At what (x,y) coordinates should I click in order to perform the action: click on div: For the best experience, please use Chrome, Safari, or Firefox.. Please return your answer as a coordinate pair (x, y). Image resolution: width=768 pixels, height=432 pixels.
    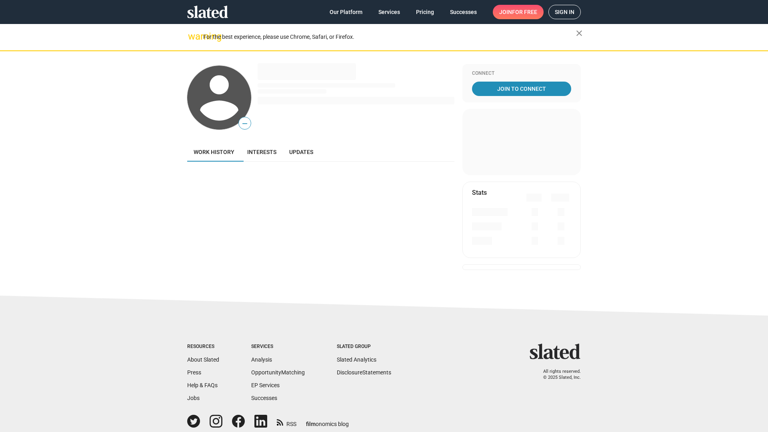
    Looking at the image, I should click on (389, 37).